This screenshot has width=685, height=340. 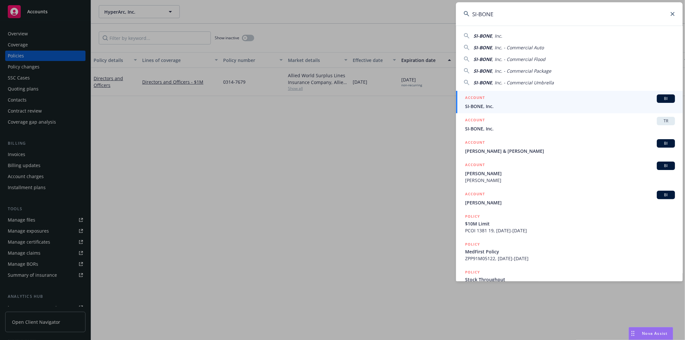 I want to click on span: , Inc. - Commercial Flood, so click(x=519, y=59).